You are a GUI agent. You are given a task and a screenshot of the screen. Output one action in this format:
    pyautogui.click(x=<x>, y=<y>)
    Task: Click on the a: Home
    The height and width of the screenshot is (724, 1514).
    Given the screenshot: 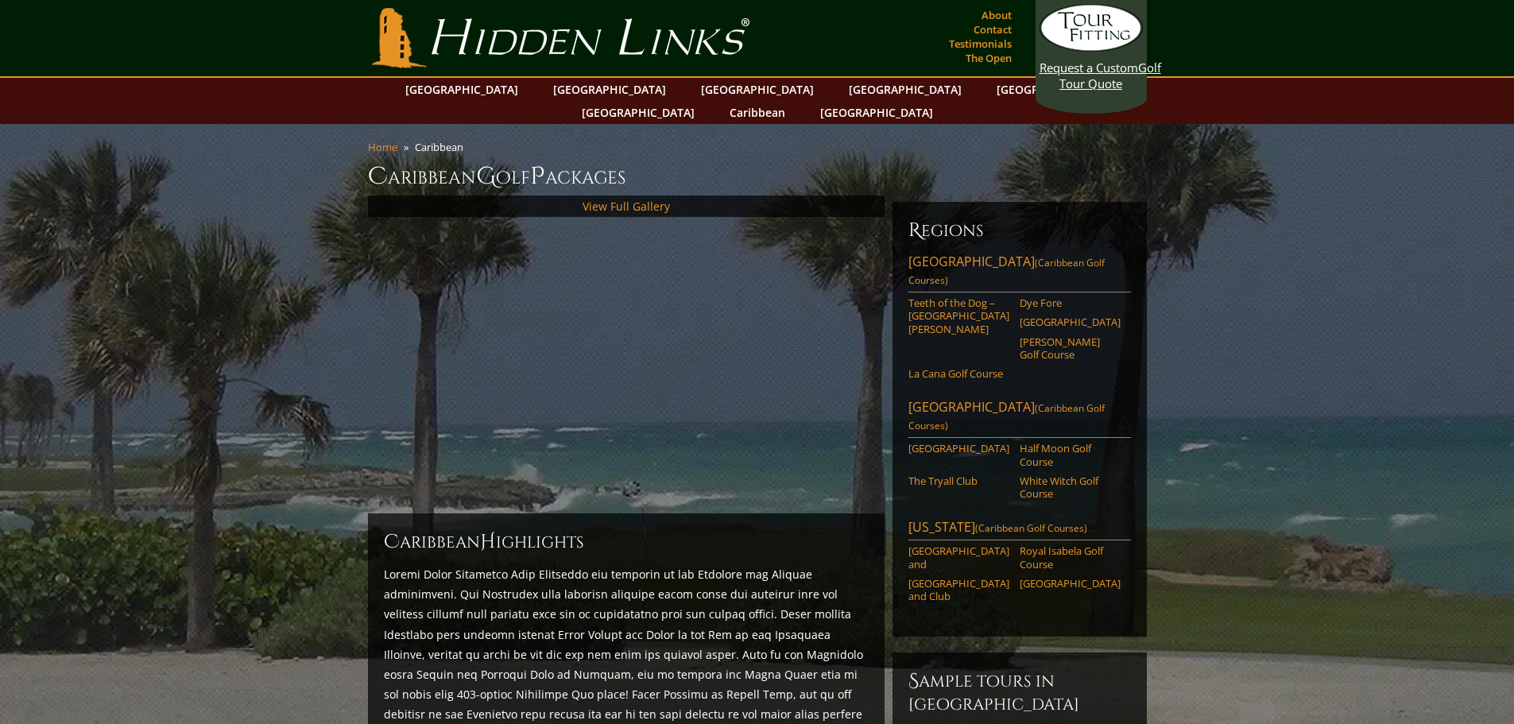 What is the action you would take?
    pyautogui.click(x=382, y=147)
    